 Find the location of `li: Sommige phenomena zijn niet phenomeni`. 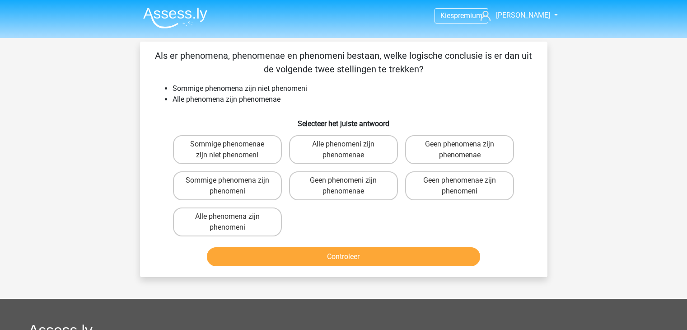

li: Sommige phenomena zijn niet phenomeni is located at coordinates (353, 89).